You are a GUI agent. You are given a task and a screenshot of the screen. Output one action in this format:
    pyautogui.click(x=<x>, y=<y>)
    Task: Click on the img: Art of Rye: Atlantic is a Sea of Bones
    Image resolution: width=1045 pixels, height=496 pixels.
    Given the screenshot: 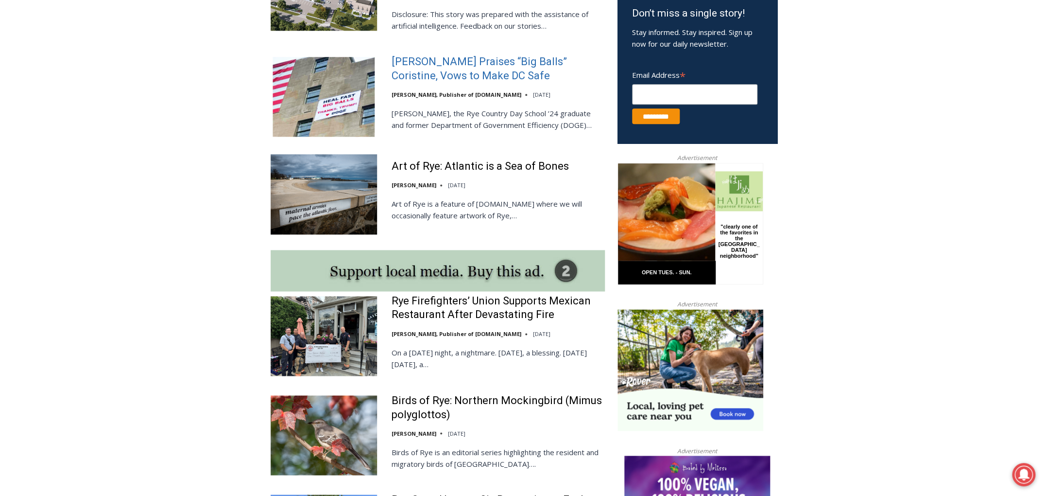 What is the action you would take?
    pyautogui.click(x=324, y=194)
    